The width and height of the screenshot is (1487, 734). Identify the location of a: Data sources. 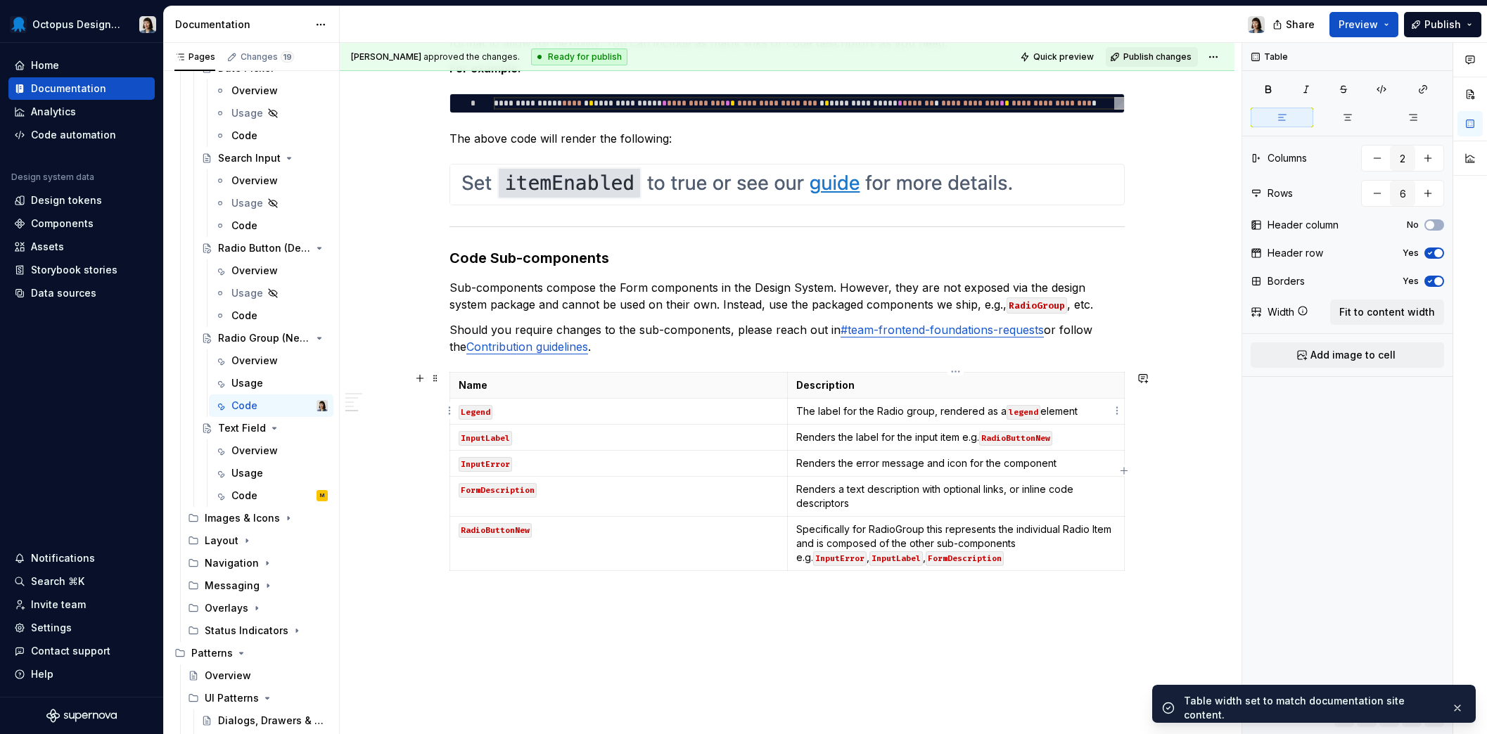
(82, 293).